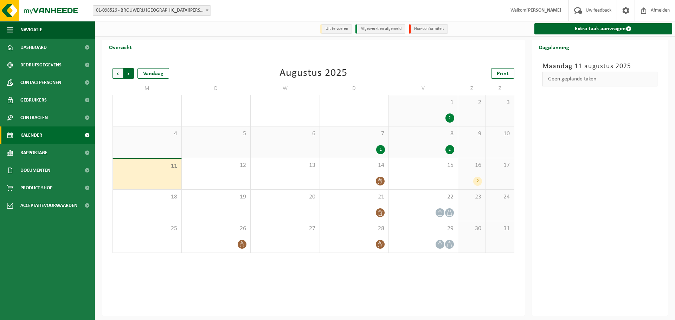  What do you see at coordinates (472, 103) in the screenshot?
I see `span: 2` at bounding box center [472, 103].